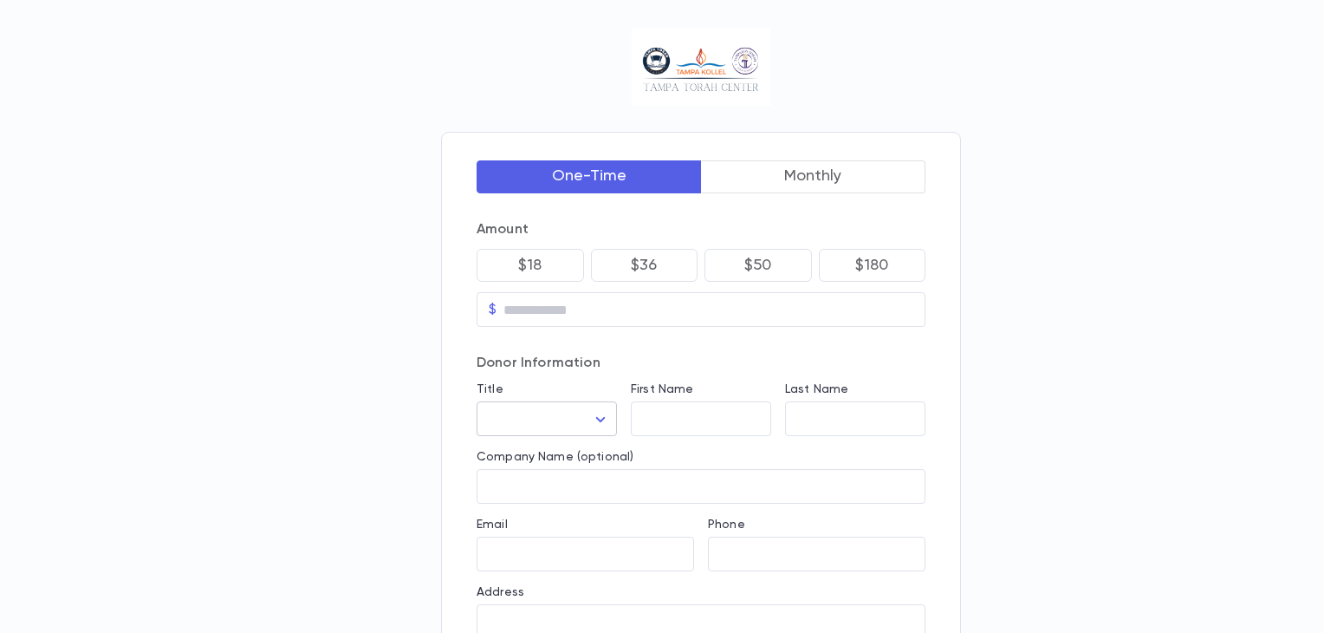 Image resolution: width=1324 pixels, height=633 pixels. Describe the element at coordinates (872, 265) in the screenshot. I see `p: $180` at that location.